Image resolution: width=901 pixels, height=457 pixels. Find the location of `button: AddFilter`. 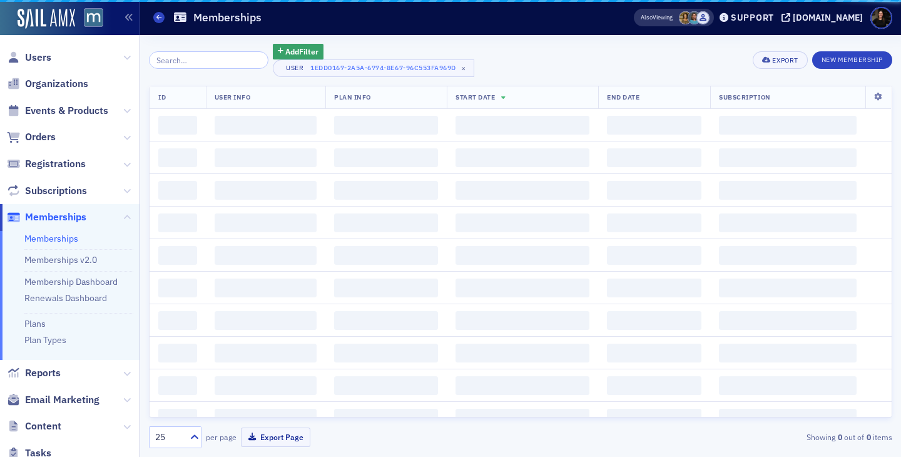

button: AddFilter is located at coordinates (298, 51).